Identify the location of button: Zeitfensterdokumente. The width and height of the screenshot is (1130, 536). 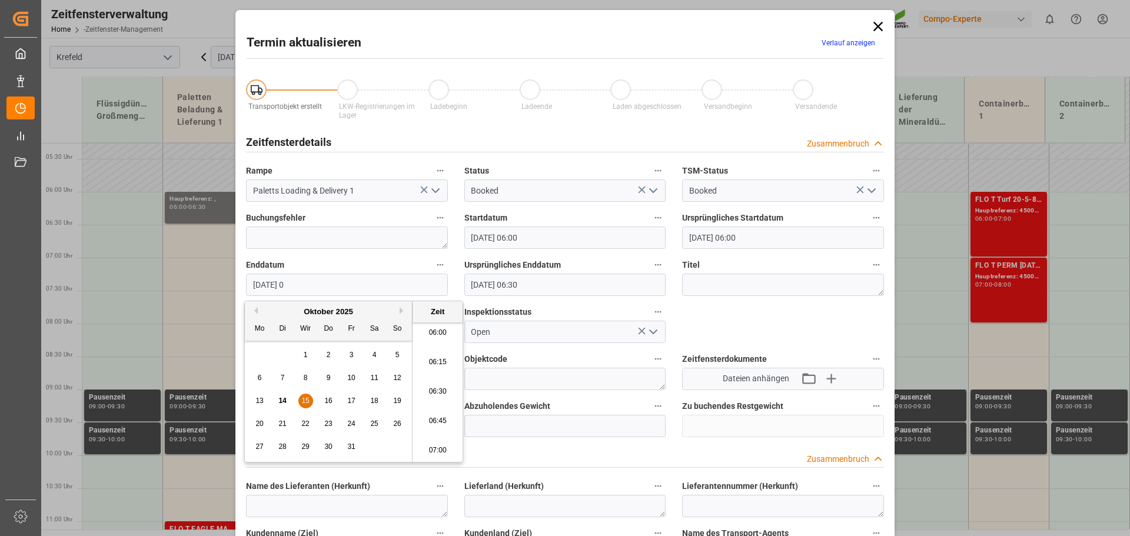
(876, 359).